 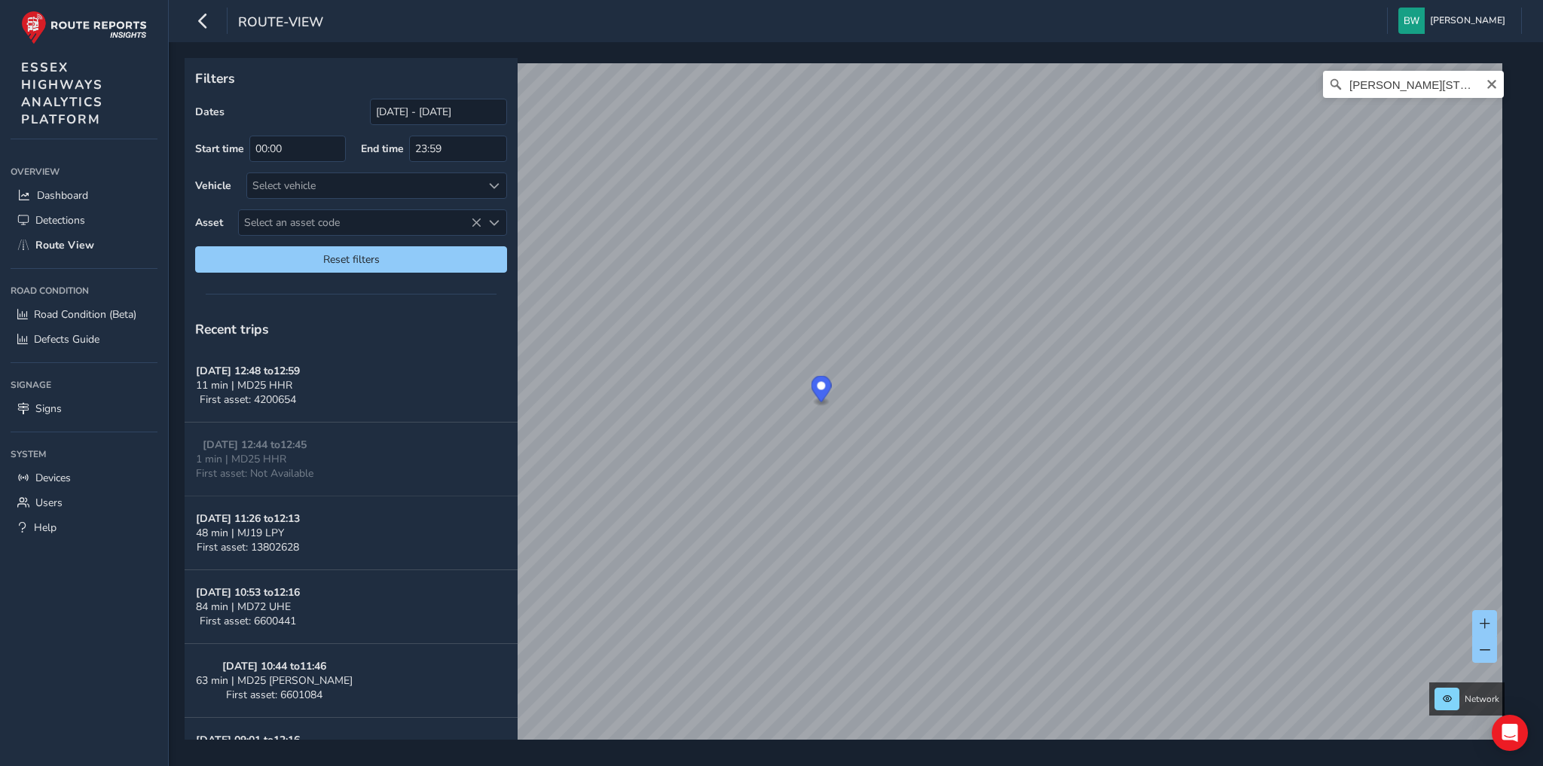 What do you see at coordinates (351, 259) in the screenshot?
I see `span: Reset filters` at bounding box center [351, 259].